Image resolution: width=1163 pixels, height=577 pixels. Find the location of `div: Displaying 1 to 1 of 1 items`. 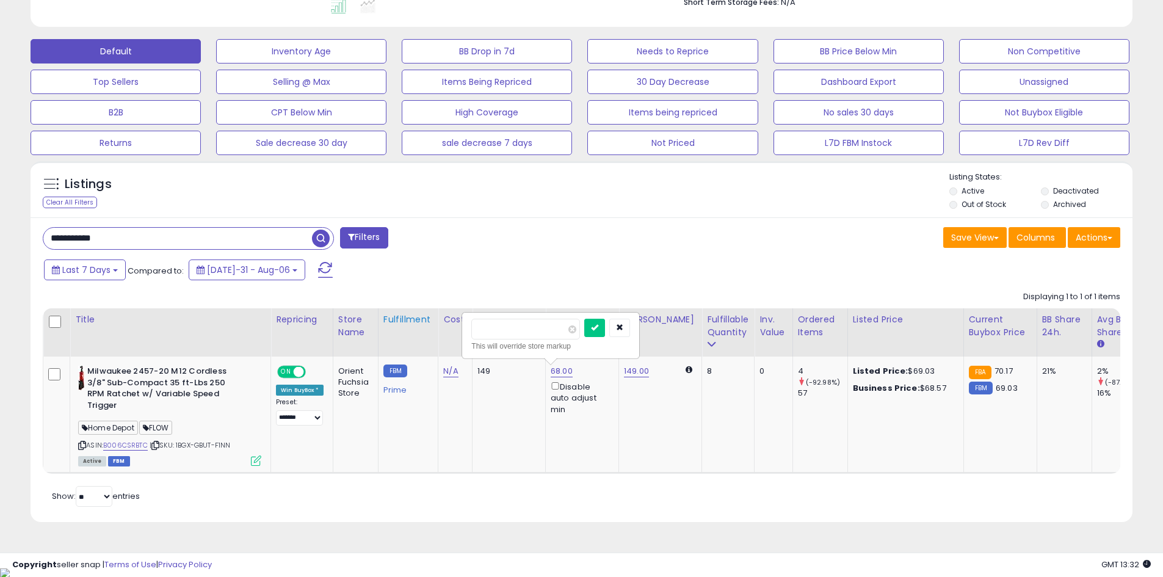

div: Displaying 1 to 1 of 1 items is located at coordinates (1071, 297).